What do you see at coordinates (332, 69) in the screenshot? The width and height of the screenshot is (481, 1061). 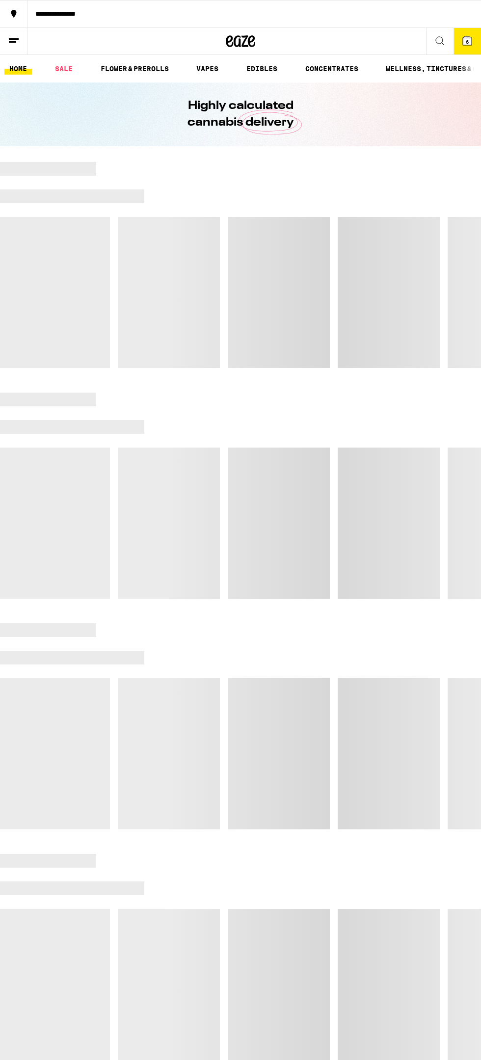 I see `a: CONCENTRATES` at bounding box center [332, 69].